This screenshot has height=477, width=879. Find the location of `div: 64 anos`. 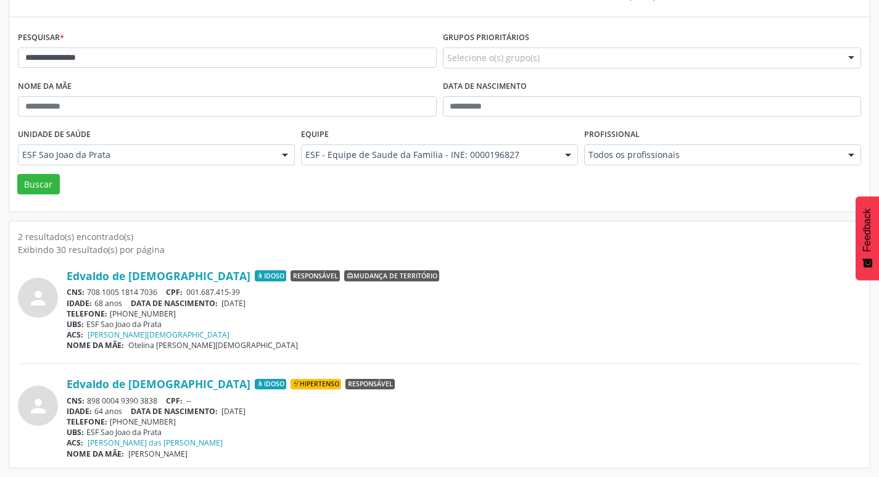

div: 64 anos is located at coordinates (464, 411).